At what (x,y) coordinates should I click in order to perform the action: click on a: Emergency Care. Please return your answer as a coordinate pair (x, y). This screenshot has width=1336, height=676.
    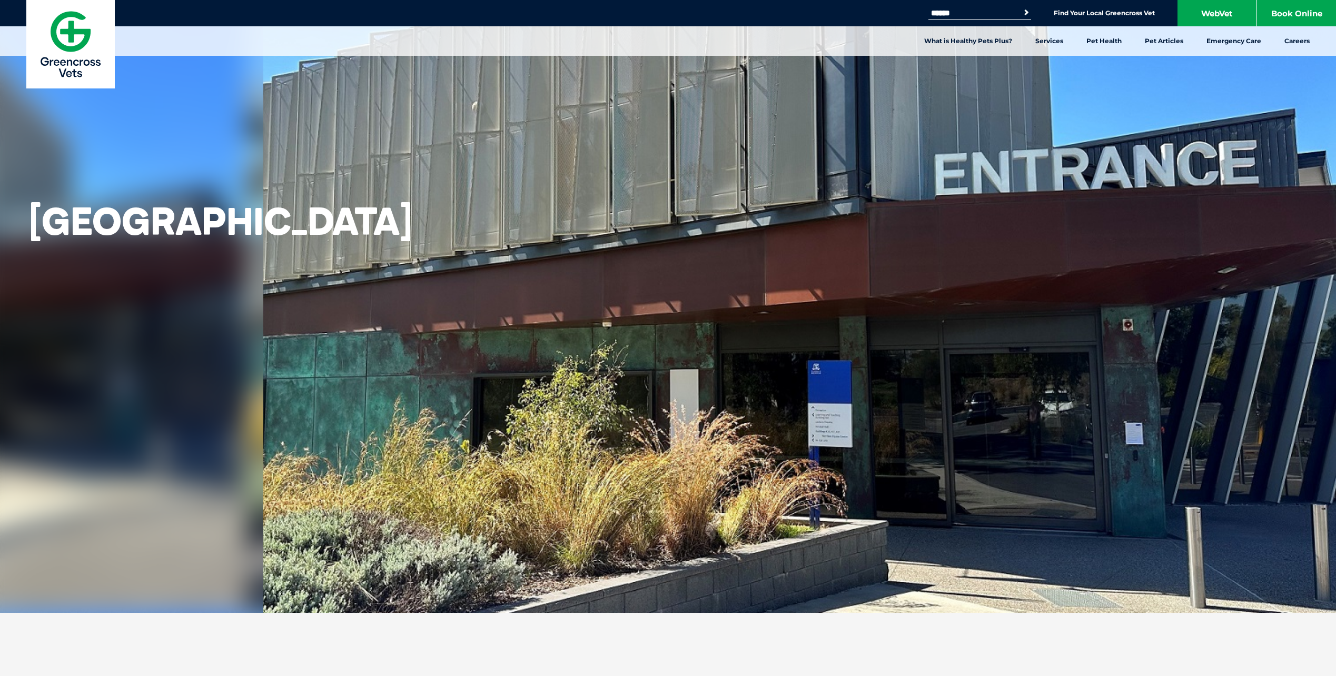
    Looking at the image, I should click on (1234, 41).